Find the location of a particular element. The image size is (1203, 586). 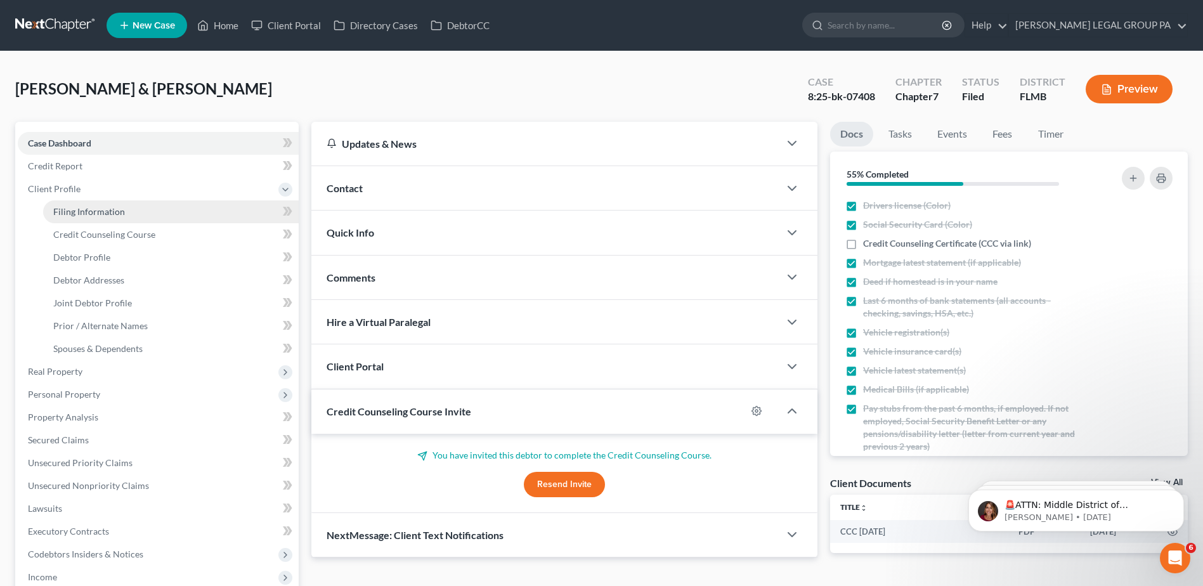

span: Vehicle registration(s) is located at coordinates (906, 332).